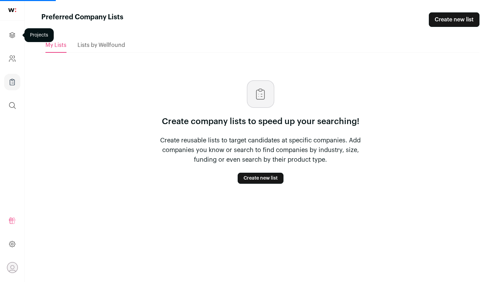 This screenshot has width=496, height=282. Describe the element at coordinates (261, 150) in the screenshot. I see `p: Create reusable lists to target candidates at specific companies. Add companies you know or searc...` at that location.